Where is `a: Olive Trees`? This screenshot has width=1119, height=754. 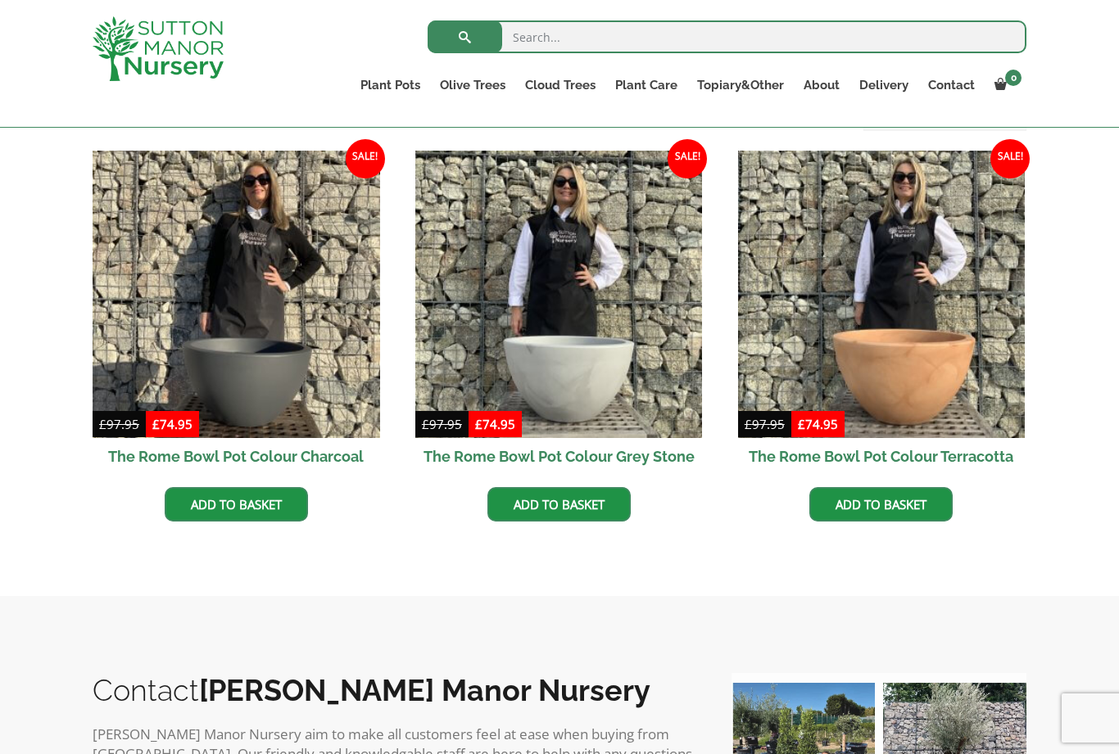
a: Olive Trees is located at coordinates (473, 85).